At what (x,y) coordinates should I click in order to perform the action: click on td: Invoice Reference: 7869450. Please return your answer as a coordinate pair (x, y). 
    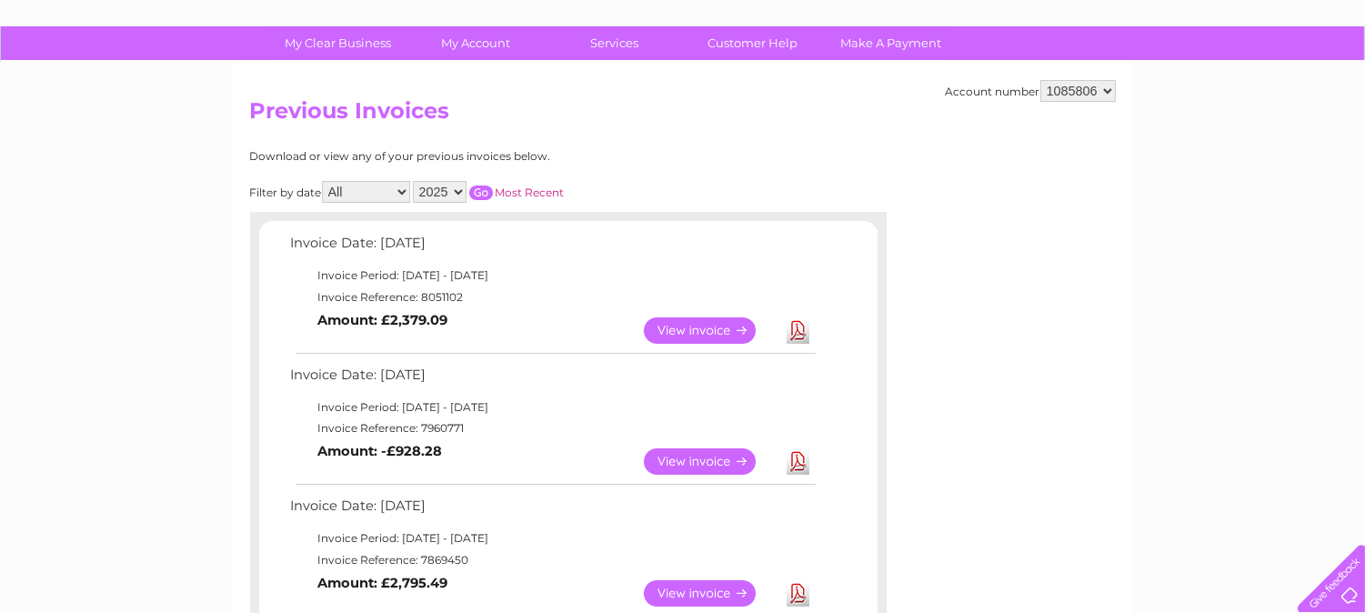
    Looking at the image, I should click on (552, 560).